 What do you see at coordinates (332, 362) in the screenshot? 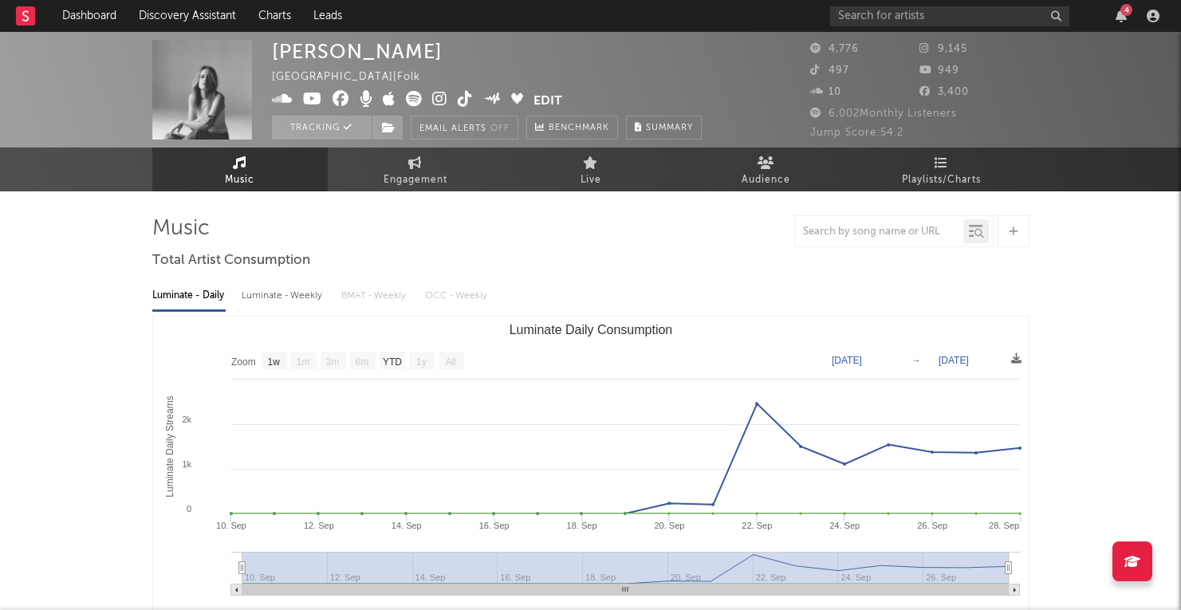
I see `text: 3m` at bounding box center [332, 362].